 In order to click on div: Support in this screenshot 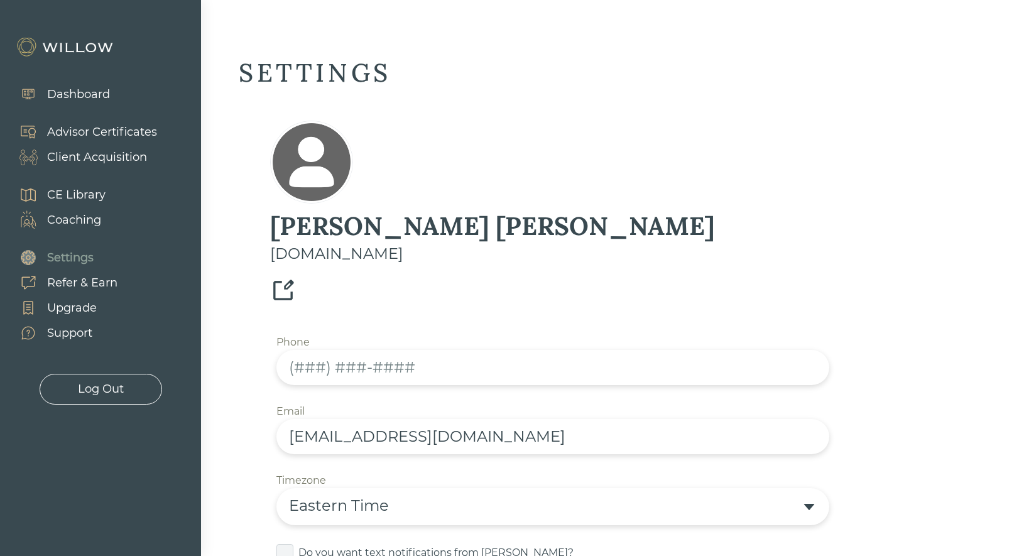, I will do `click(70, 333)`.